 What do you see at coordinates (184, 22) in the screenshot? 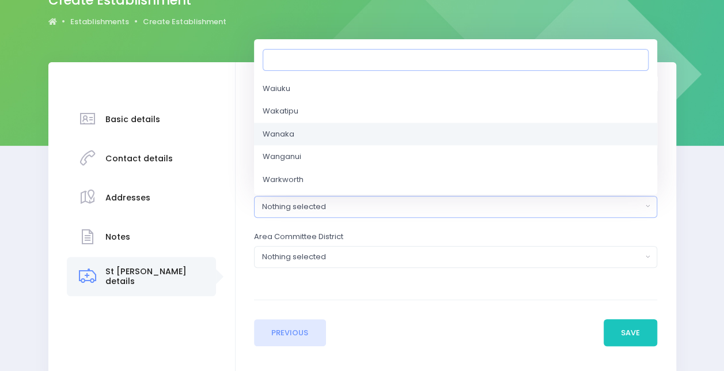
I see `a: Create Establishment` at bounding box center [184, 22].